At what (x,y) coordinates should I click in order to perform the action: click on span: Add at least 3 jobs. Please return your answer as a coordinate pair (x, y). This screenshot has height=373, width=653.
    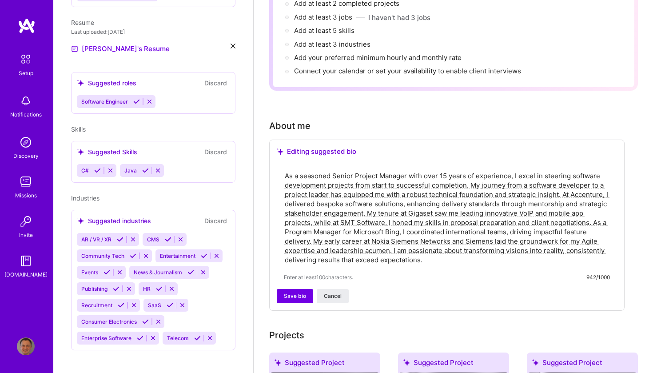
    Looking at the image, I should click on (323, 17).